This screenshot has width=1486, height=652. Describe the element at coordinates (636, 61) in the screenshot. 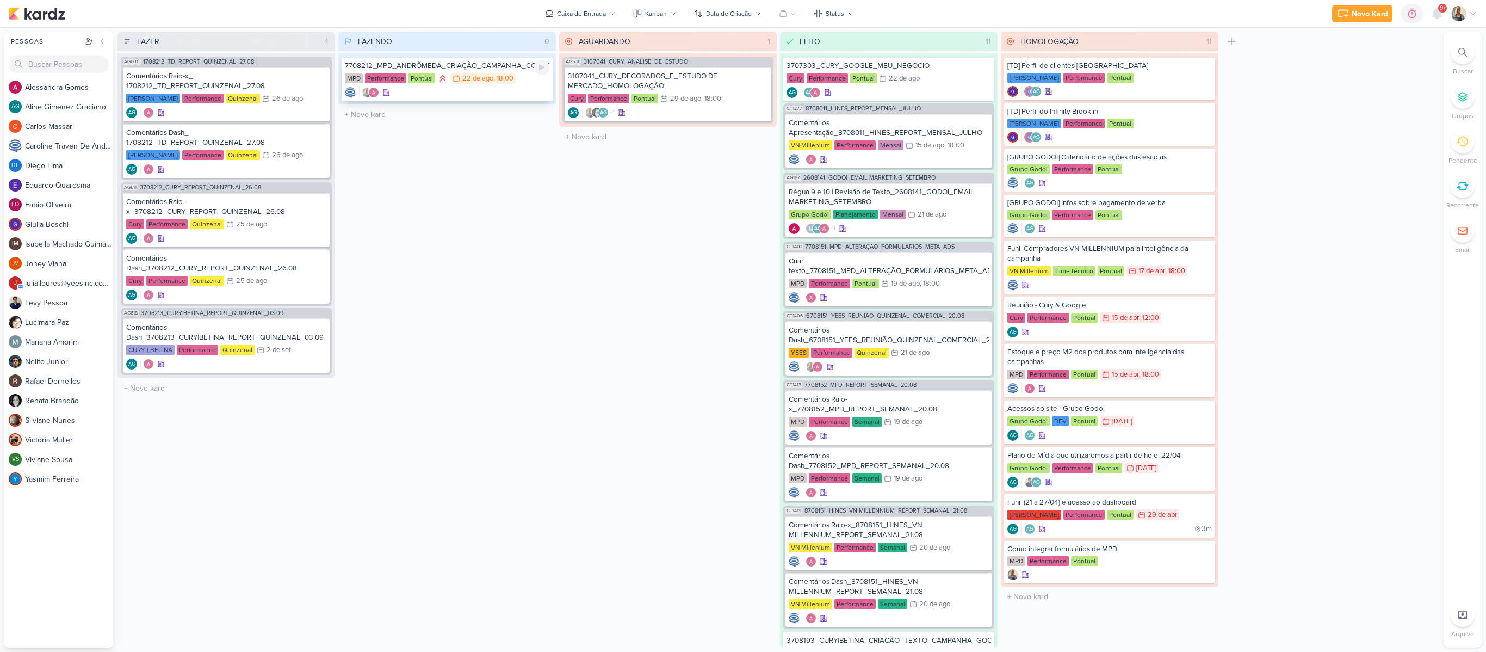

I see `span: 3107041_CURY_ANALISE_DE_ESTUDO` at that location.